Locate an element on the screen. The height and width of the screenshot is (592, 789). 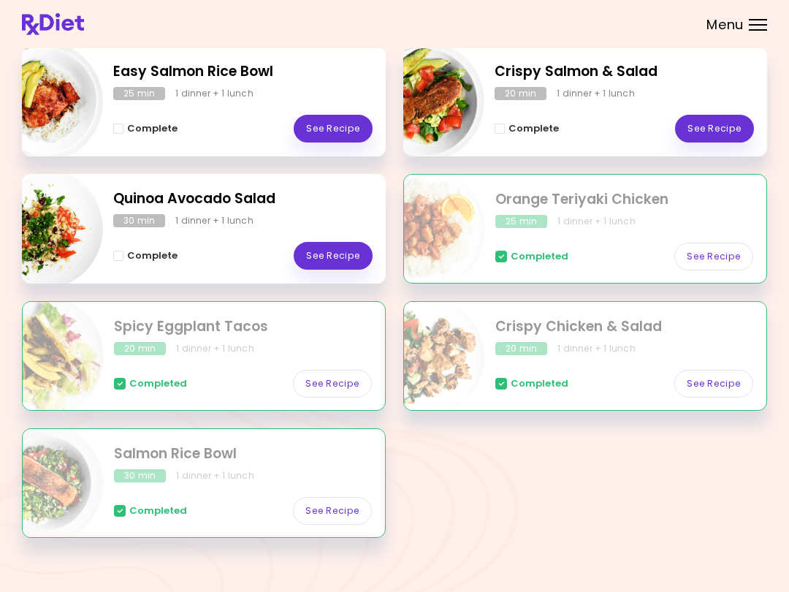
button: Complete - Crispy Salmon & Salad is located at coordinates (527, 129).